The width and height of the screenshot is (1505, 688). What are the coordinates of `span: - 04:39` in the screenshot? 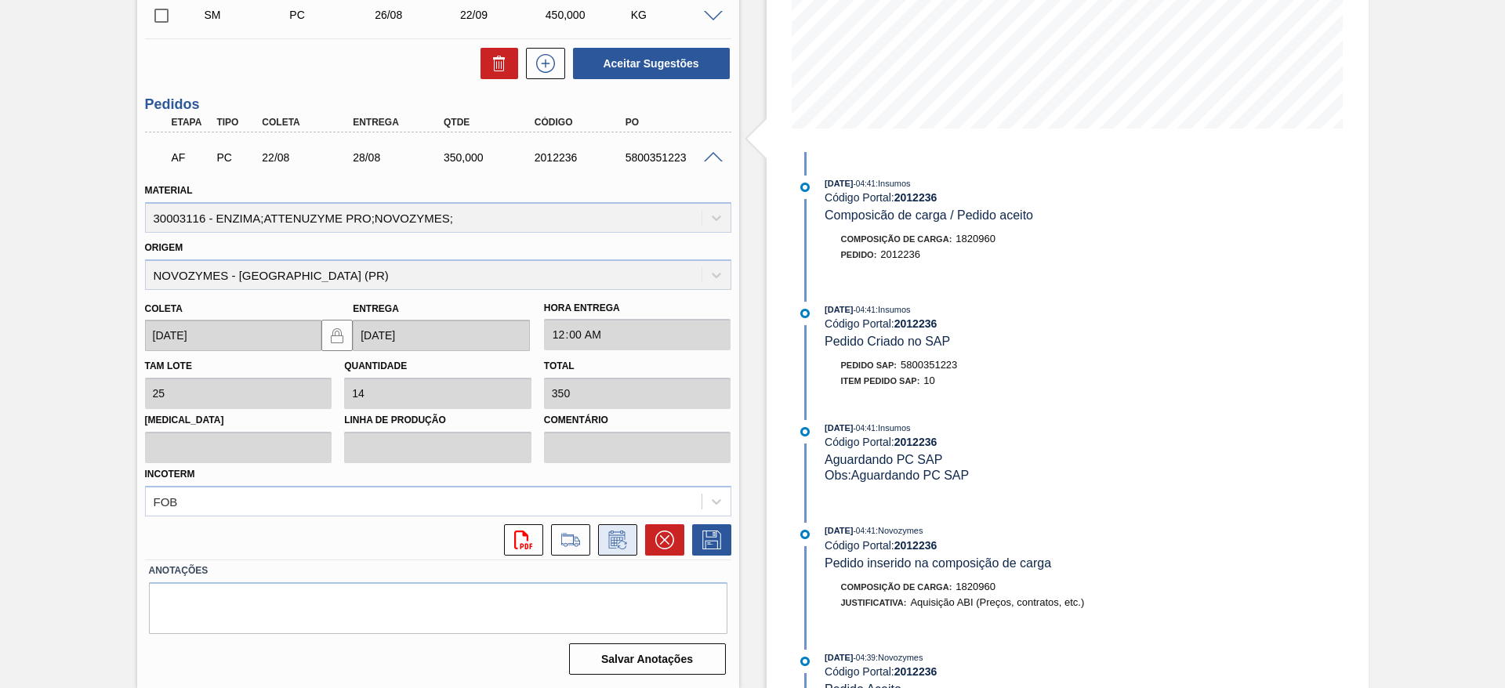 It's located at (865, 658).